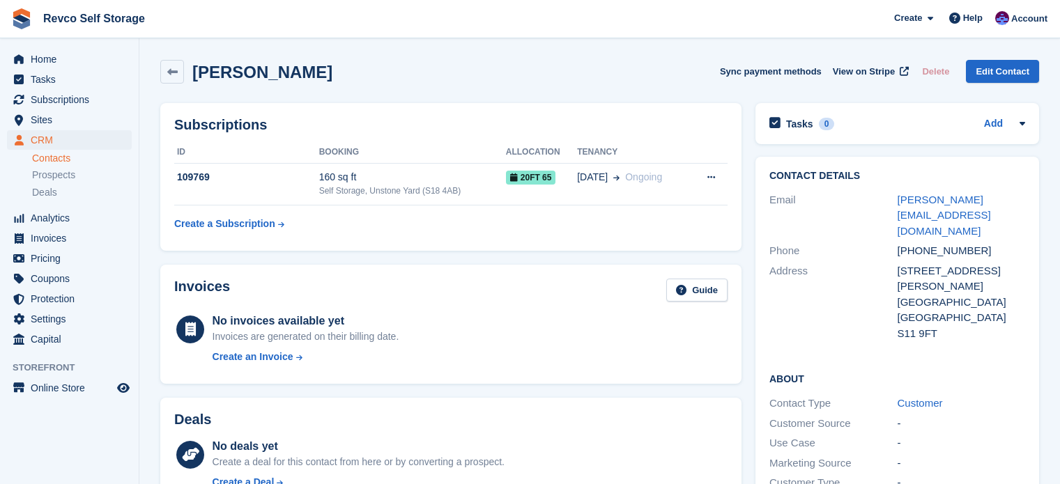 The image size is (1060, 484). What do you see at coordinates (358, 447) in the screenshot?
I see `div: No deals yet` at bounding box center [358, 447].